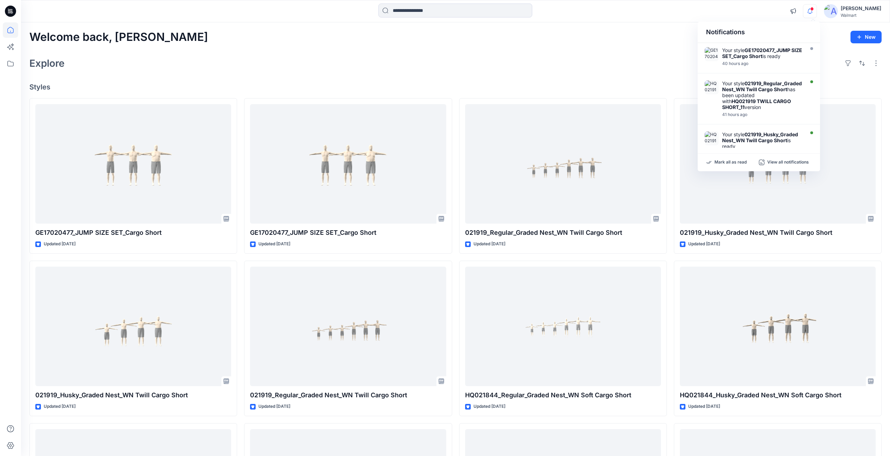 This screenshot has width=890, height=456. What do you see at coordinates (563, 395) in the screenshot?
I see `p: HQ021844_Regular_Graded Nest_WN Soft Cargo Short` at bounding box center [563, 395].